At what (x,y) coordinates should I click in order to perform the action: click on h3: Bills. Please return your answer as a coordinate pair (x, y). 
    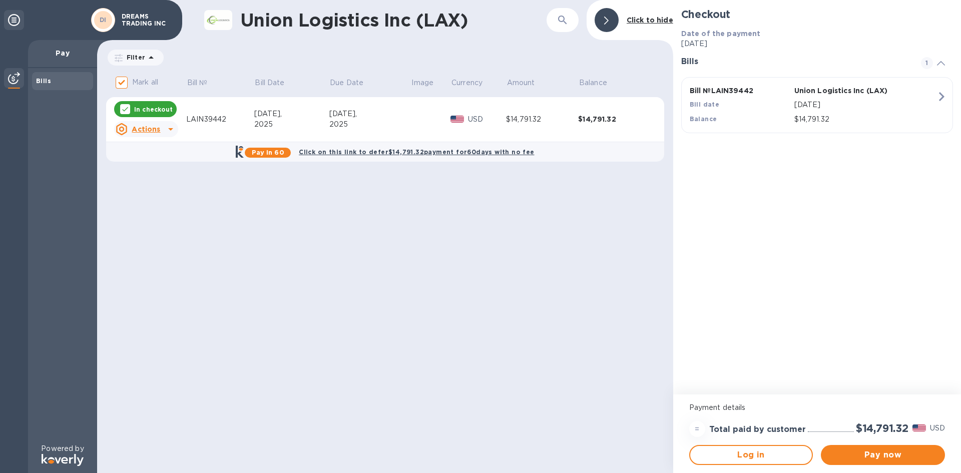
    Looking at the image, I should click on (795, 62).